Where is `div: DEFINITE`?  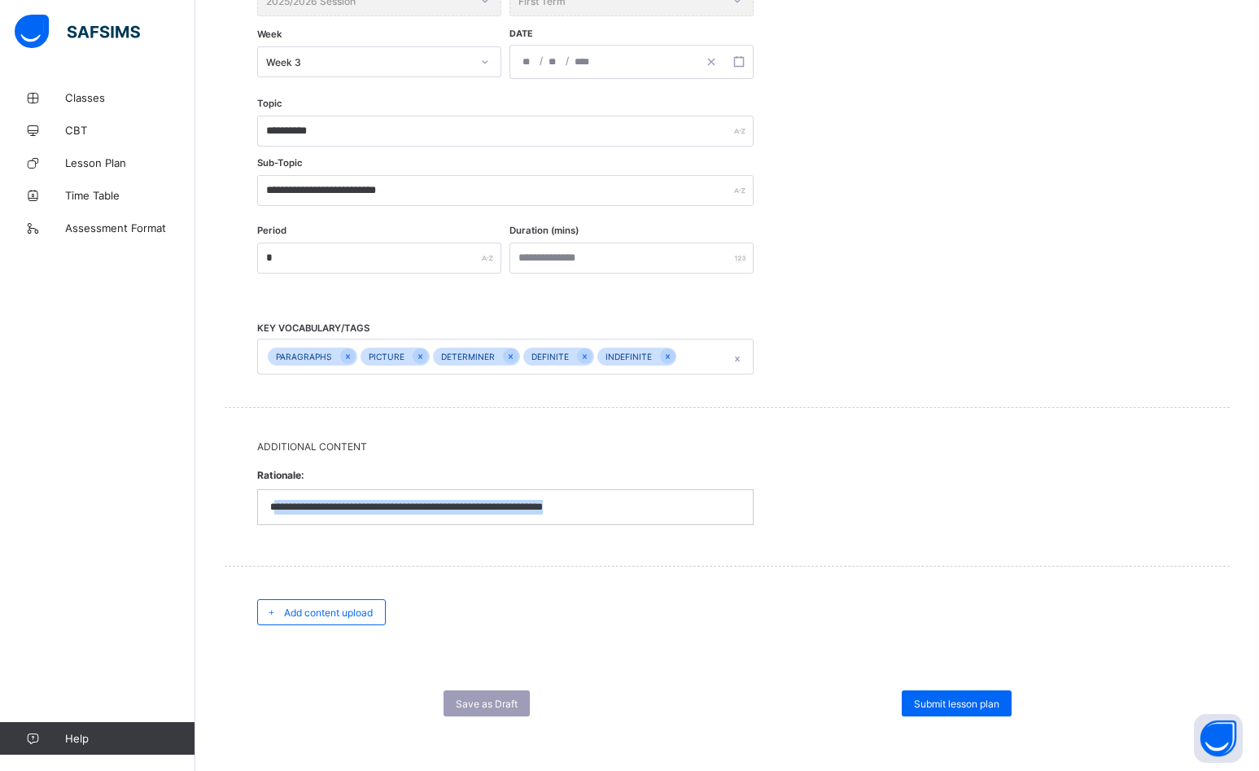
div: DEFINITE is located at coordinates (550, 356).